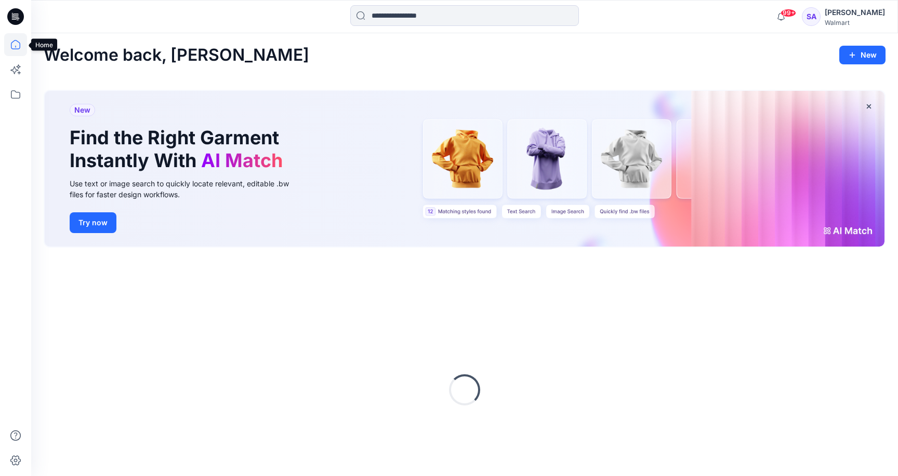 This screenshot has width=898, height=476. Describe the element at coordinates (93, 223) in the screenshot. I see `a: Try now` at that location.